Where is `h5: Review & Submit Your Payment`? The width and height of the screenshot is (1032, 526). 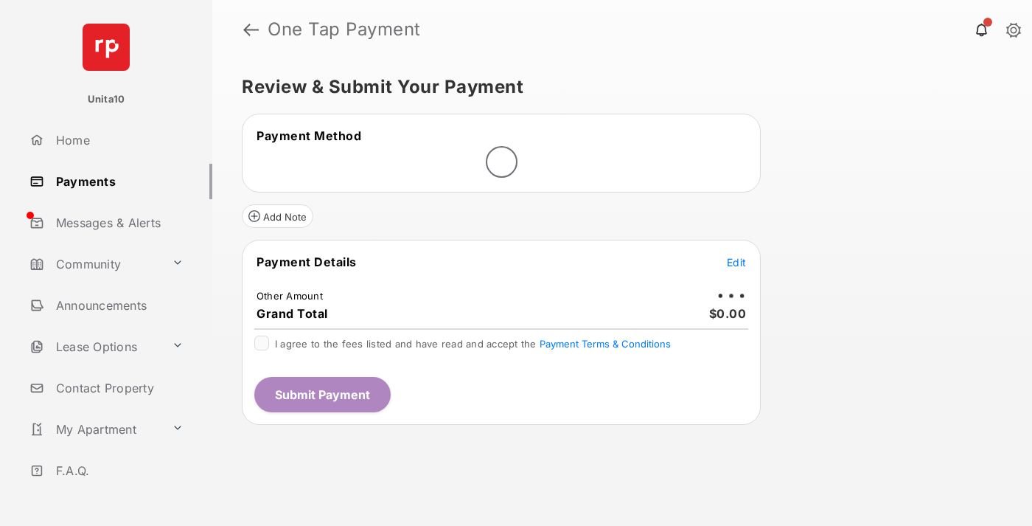
h5: Review & Submit Your Payment is located at coordinates (616, 87).